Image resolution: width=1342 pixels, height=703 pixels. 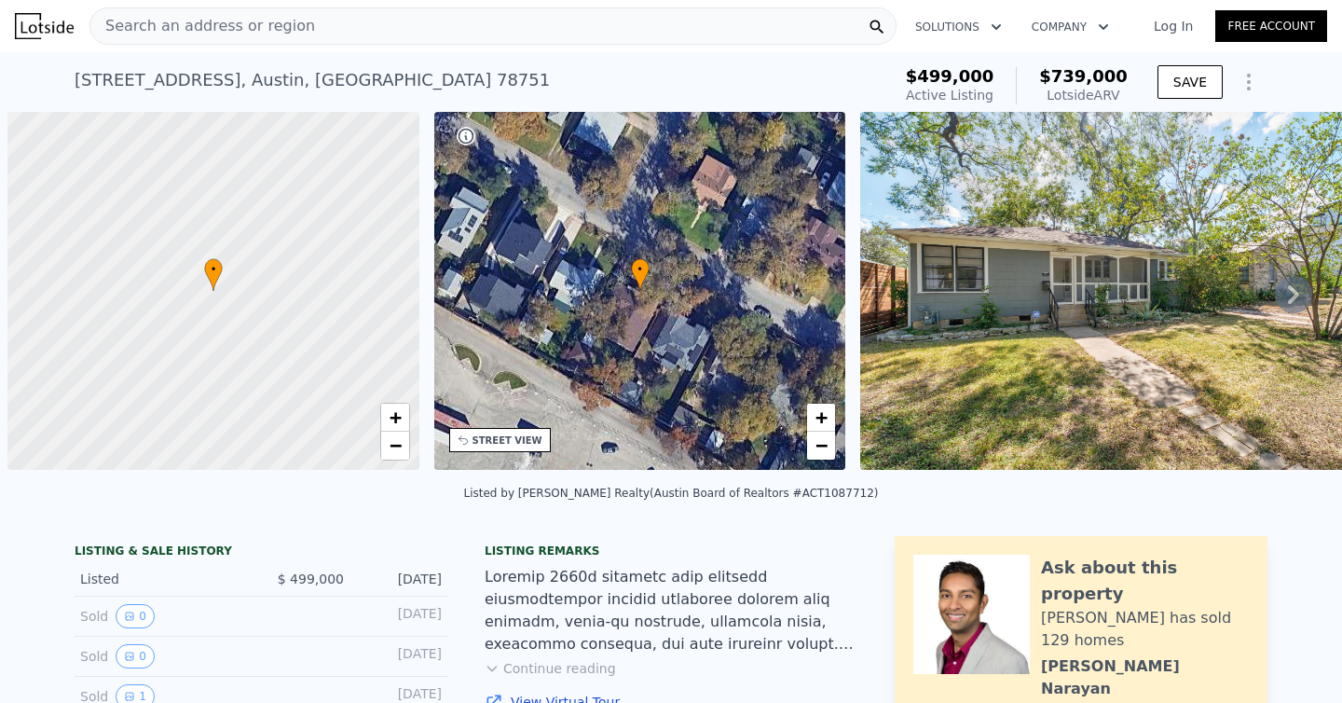 I want to click on span: Search an address or region, so click(x=202, y=26).